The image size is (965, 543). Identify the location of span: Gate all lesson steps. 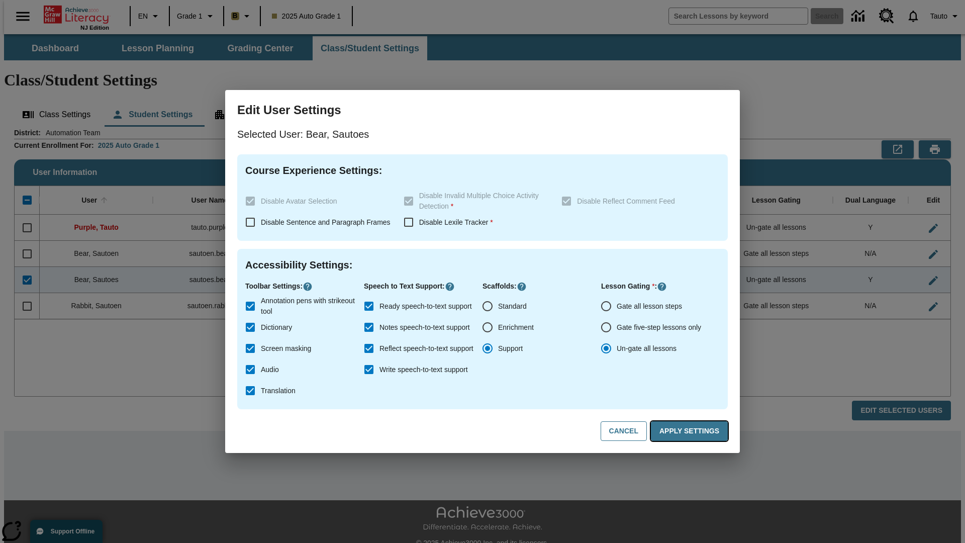
(649, 306).